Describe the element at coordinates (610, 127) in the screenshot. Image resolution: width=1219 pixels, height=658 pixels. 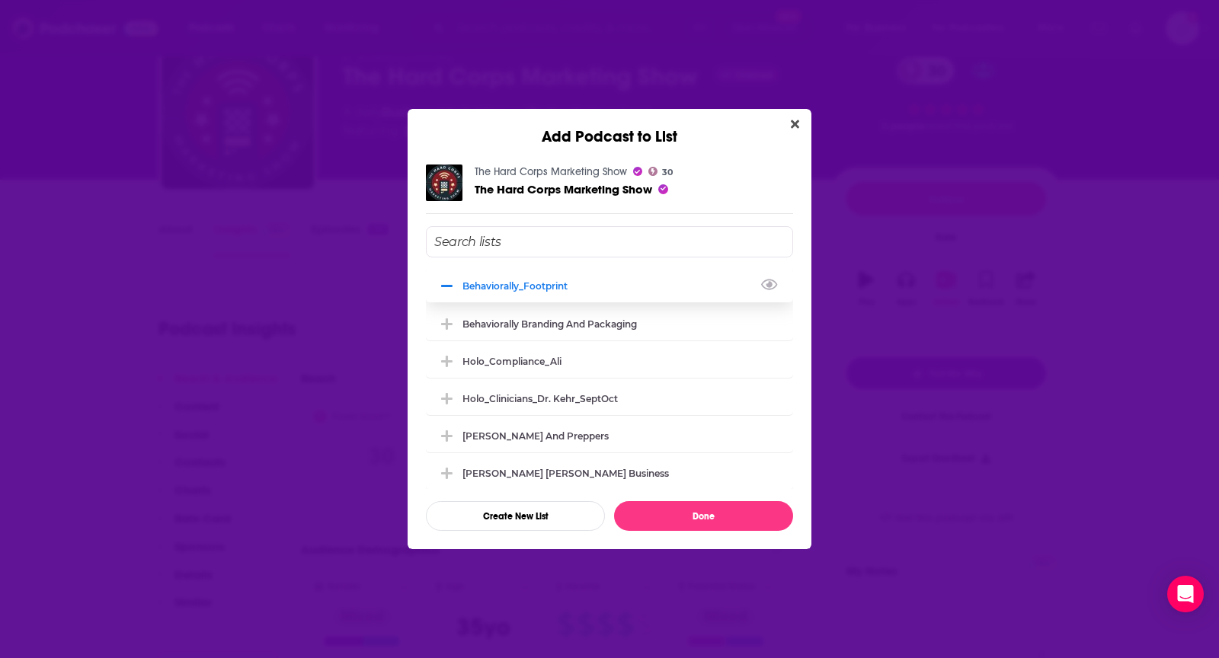
I see `div: Add Podcast to List` at that location.